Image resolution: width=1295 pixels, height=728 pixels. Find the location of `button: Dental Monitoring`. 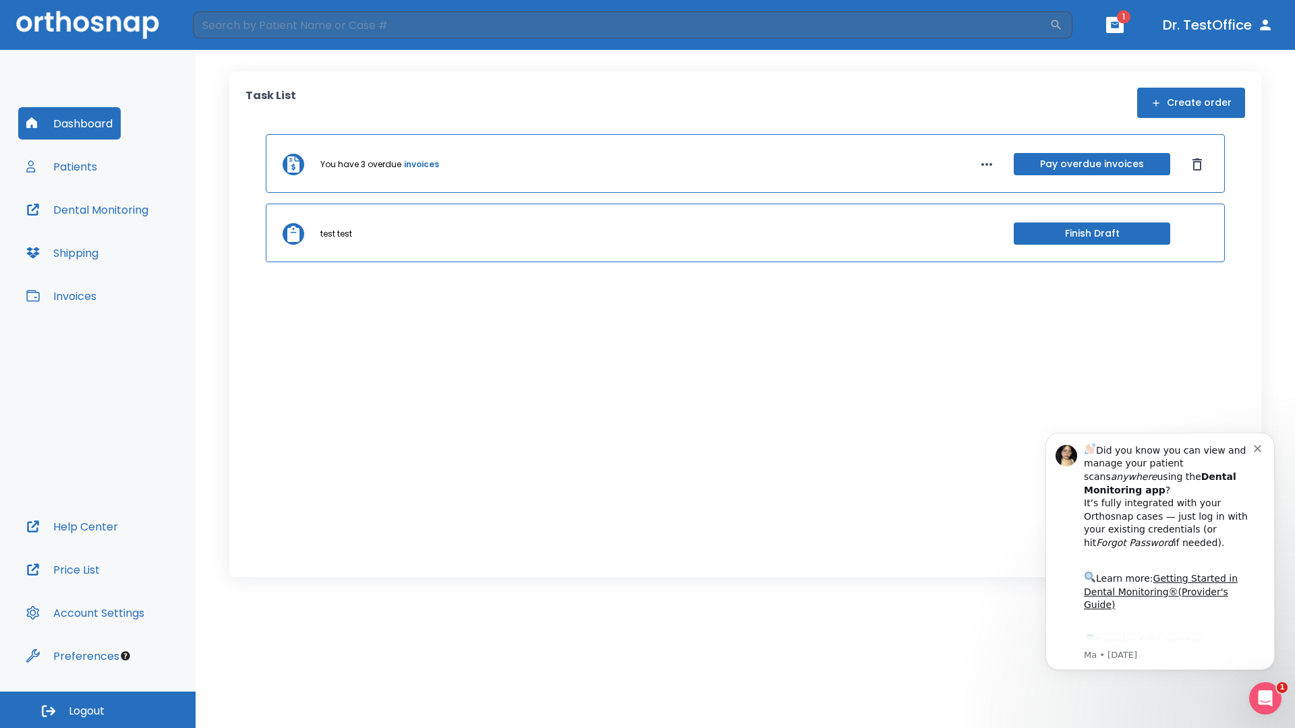

button: Dental Monitoring is located at coordinates (87, 210).